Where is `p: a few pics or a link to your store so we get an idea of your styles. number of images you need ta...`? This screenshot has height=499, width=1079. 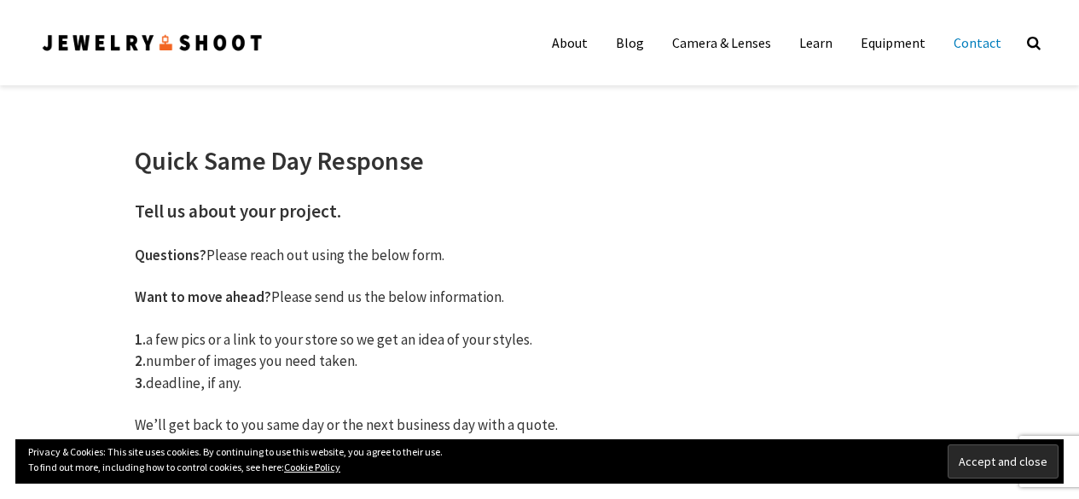
p: a few pics or a link to your store so we get an idea of your styles. number of images you need ta... is located at coordinates (540, 362).